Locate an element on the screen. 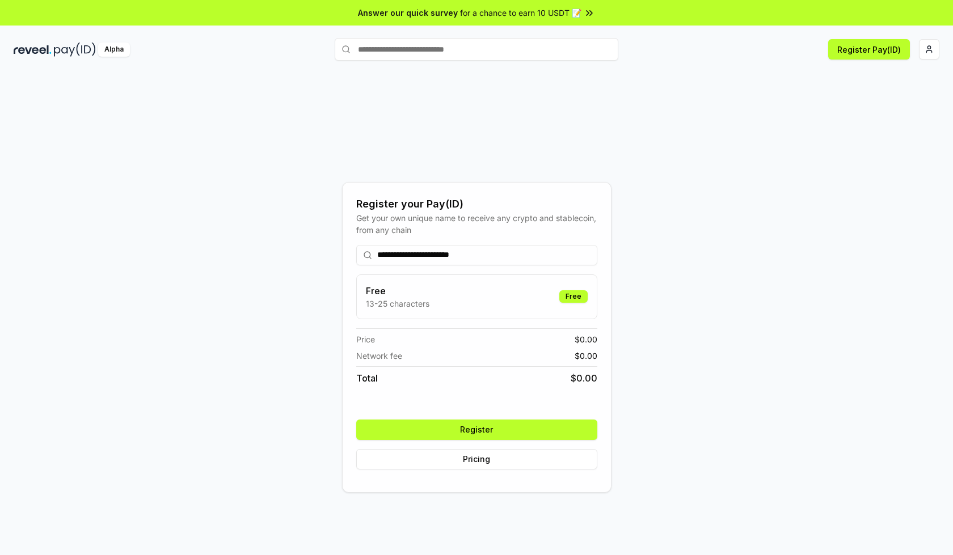 The width and height of the screenshot is (953, 555). button: Register Pay(ID) is located at coordinates (869, 49).